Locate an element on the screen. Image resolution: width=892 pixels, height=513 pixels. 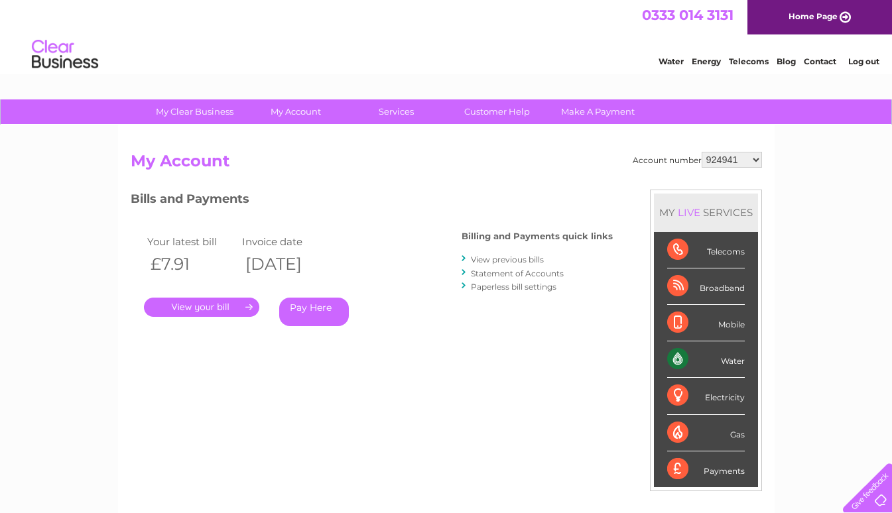
a: Contact is located at coordinates (819, 61).